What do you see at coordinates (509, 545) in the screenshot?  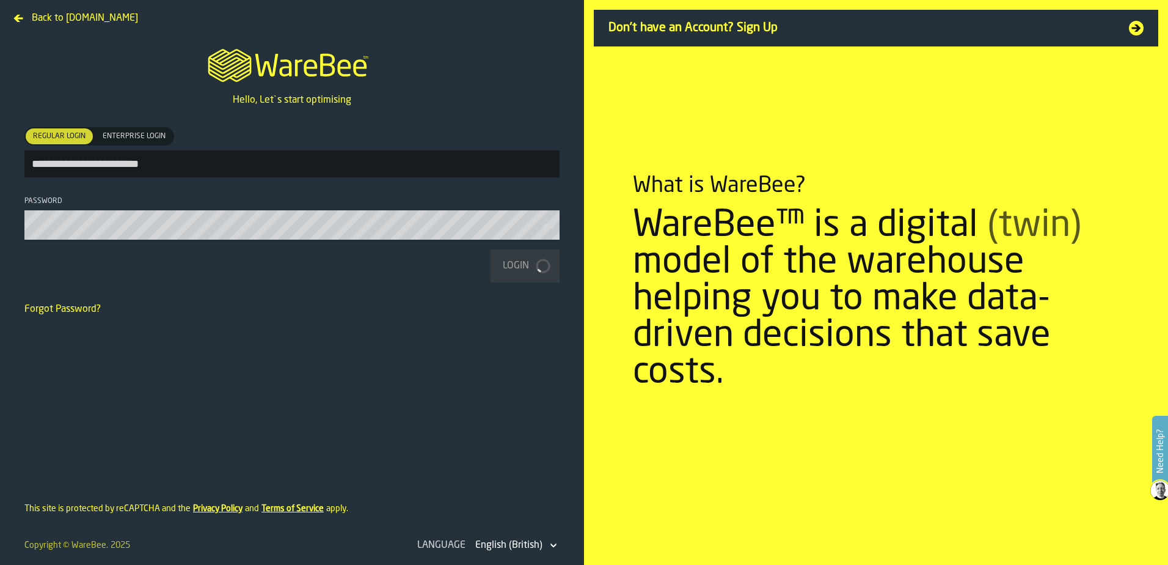 I see `div: DropdownMenuValue-en-GB` at bounding box center [509, 545].